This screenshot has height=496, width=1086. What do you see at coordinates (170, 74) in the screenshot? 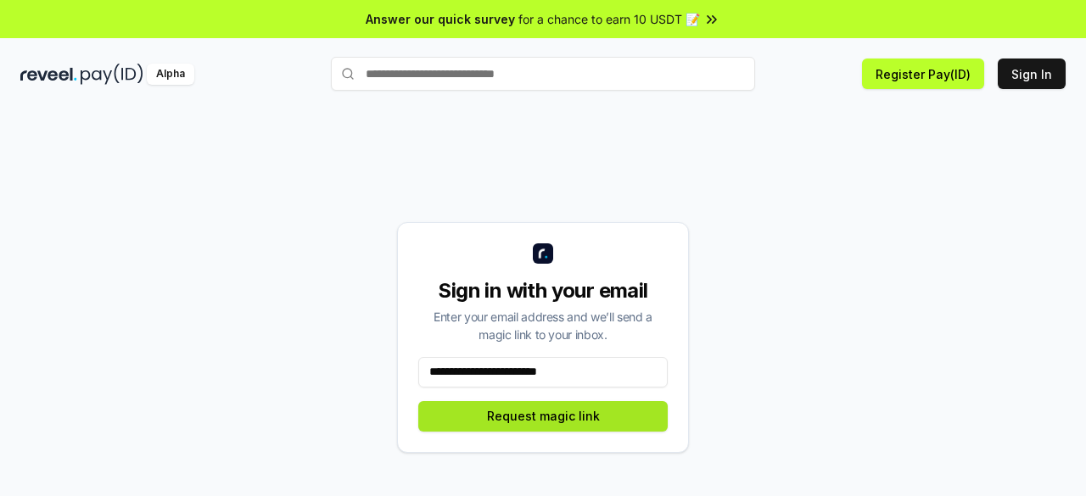
I see `div: Alpha` at bounding box center [170, 74].